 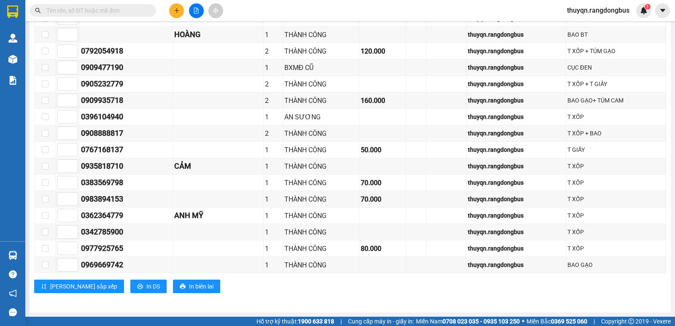 What do you see at coordinates (126, 232) in the screenshot?
I see `td: 0342785900` at bounding box center [126, 232].